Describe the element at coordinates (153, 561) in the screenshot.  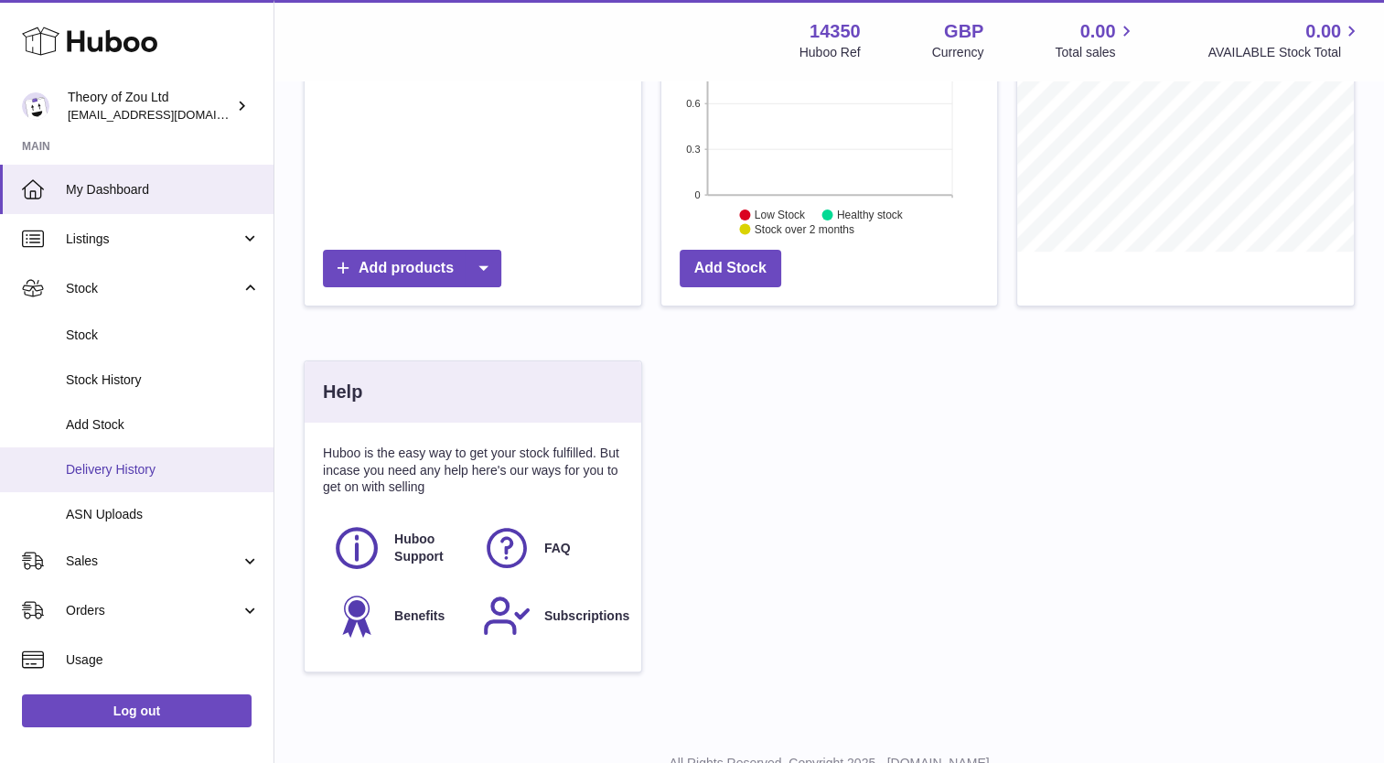
I see `span: Sales` at that location.